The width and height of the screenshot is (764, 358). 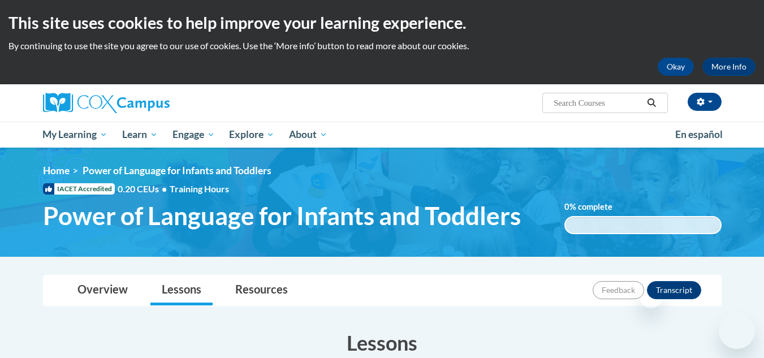 What do you see at coordinates (729, 67) in the screenshot?
I see `a: More Info` at bounding box center [729, 67].